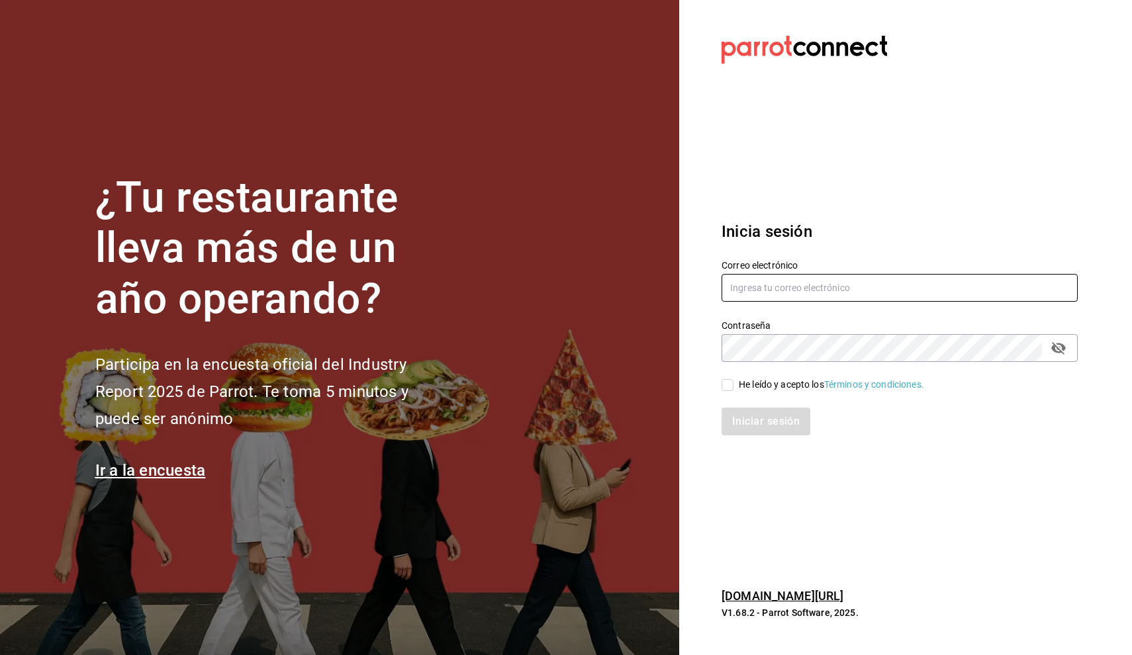  What do you see at coordinates (274, 249) in the screenshot?
I see `h1: ¿Tu restaurante lleva más de un año operando?` at bounding box center [274, 249].